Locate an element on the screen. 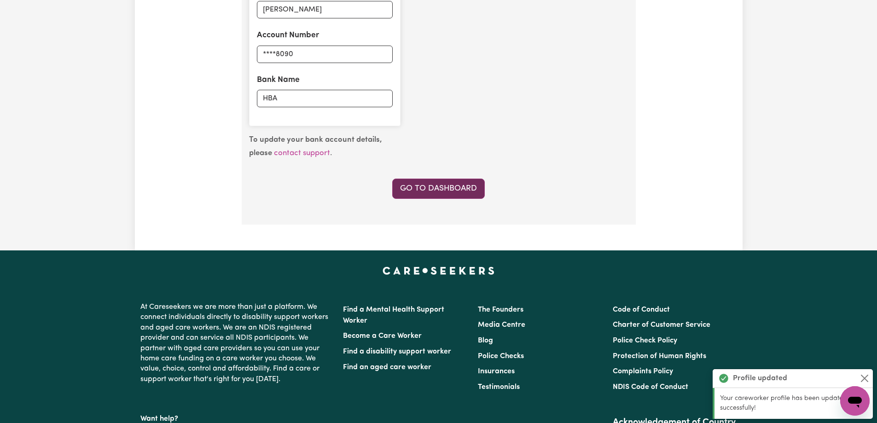 The image size is (877, 423). label: Bank Name is located at coordinates (278, 80).